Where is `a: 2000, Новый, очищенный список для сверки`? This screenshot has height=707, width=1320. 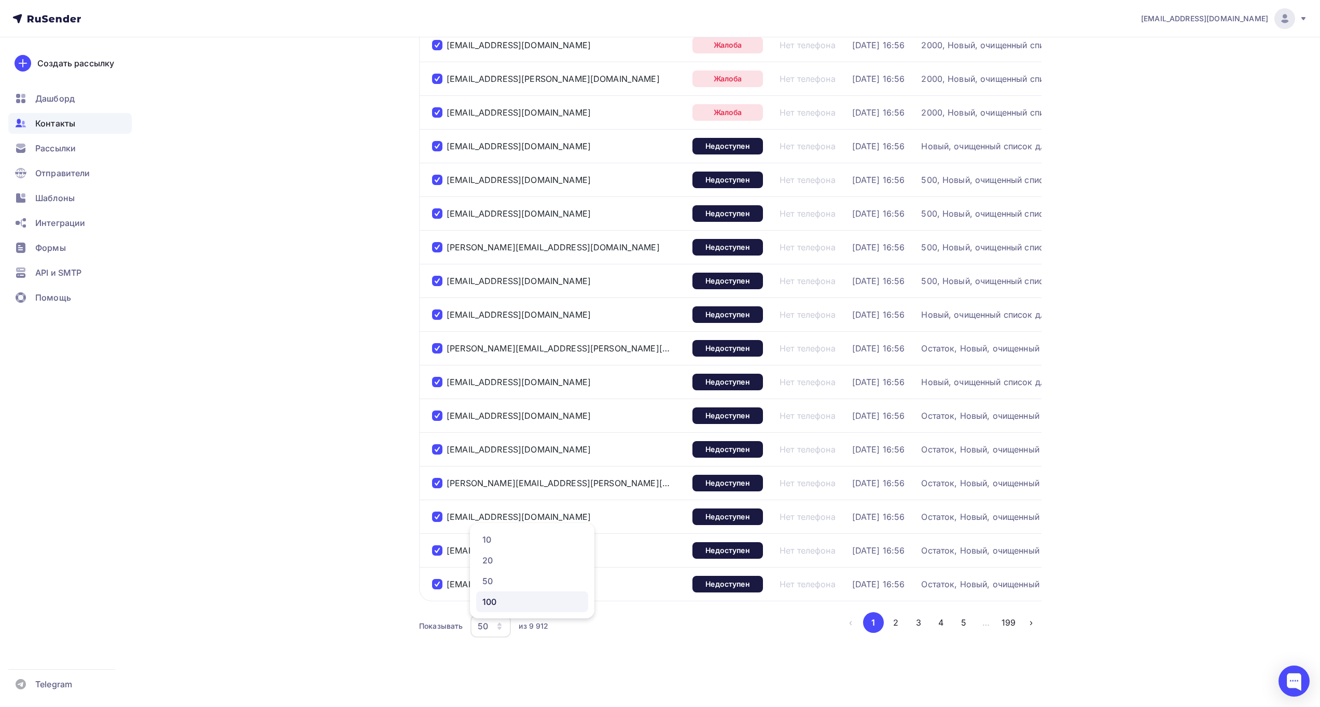 a: 2000, Новый, очищенный список для сверки is located at coordinates (1015, 113).